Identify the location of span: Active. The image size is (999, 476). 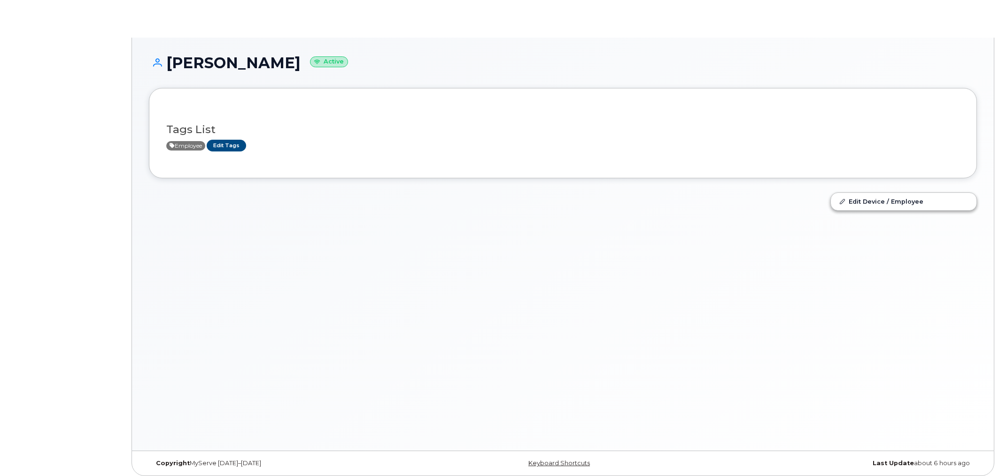
(186, 146).